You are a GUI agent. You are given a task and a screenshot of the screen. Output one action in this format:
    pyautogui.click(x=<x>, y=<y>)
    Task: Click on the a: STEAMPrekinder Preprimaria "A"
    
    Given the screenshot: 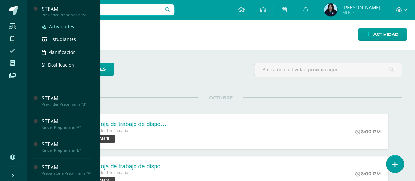 What is the action you would take?
    pyautogui.click(x=67, y=11)
    